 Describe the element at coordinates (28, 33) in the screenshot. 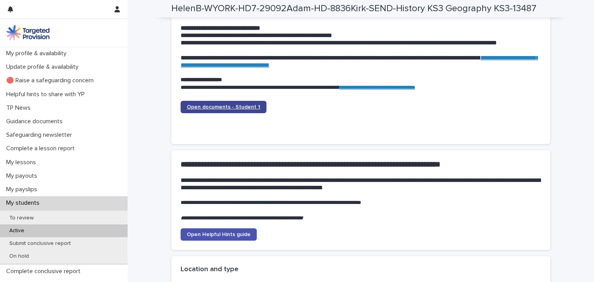

I see `img: M5nRWzHhSzIhMunXDL62` at that location.